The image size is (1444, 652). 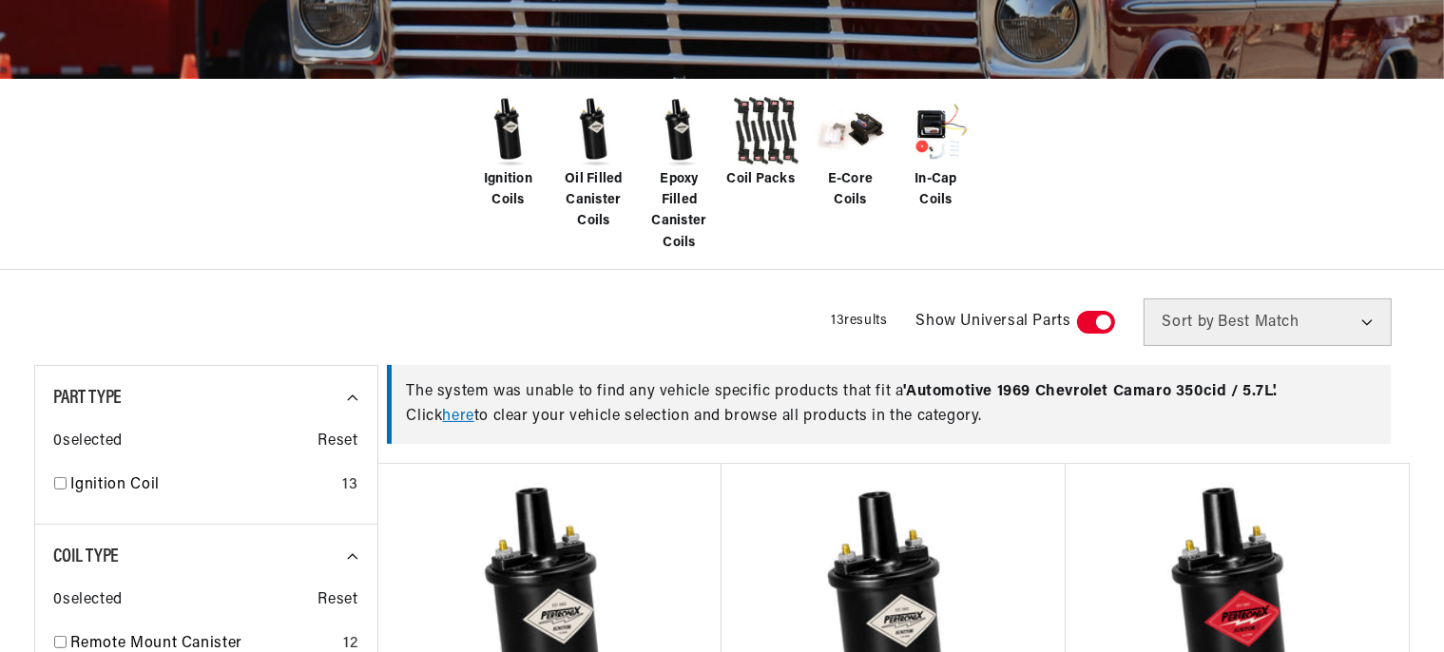 I want to click on span: Oil Filled Canister Coils, so click(x=594, y=201).